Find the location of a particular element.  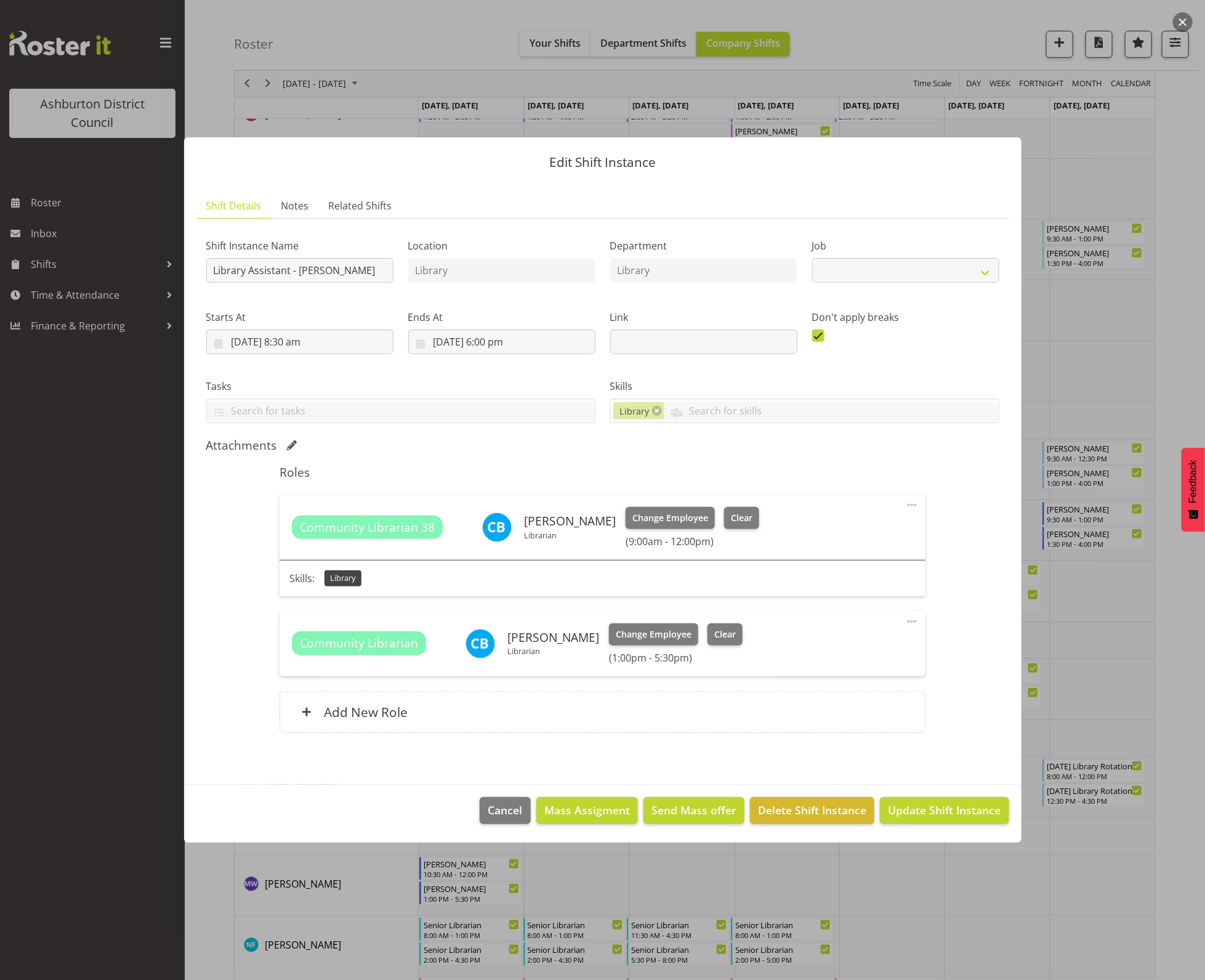

span: Community Librarian 38 is located at coordinates (368, 528).